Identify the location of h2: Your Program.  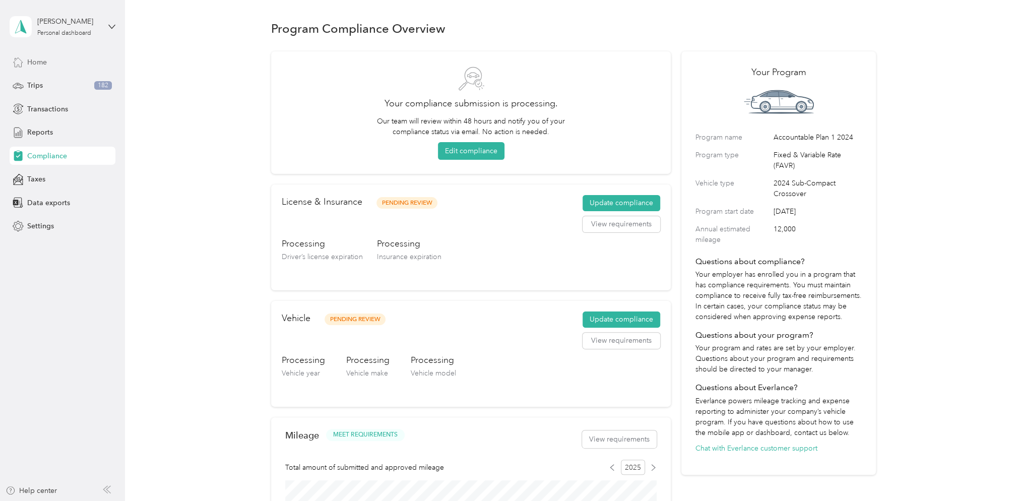
(779, 72).